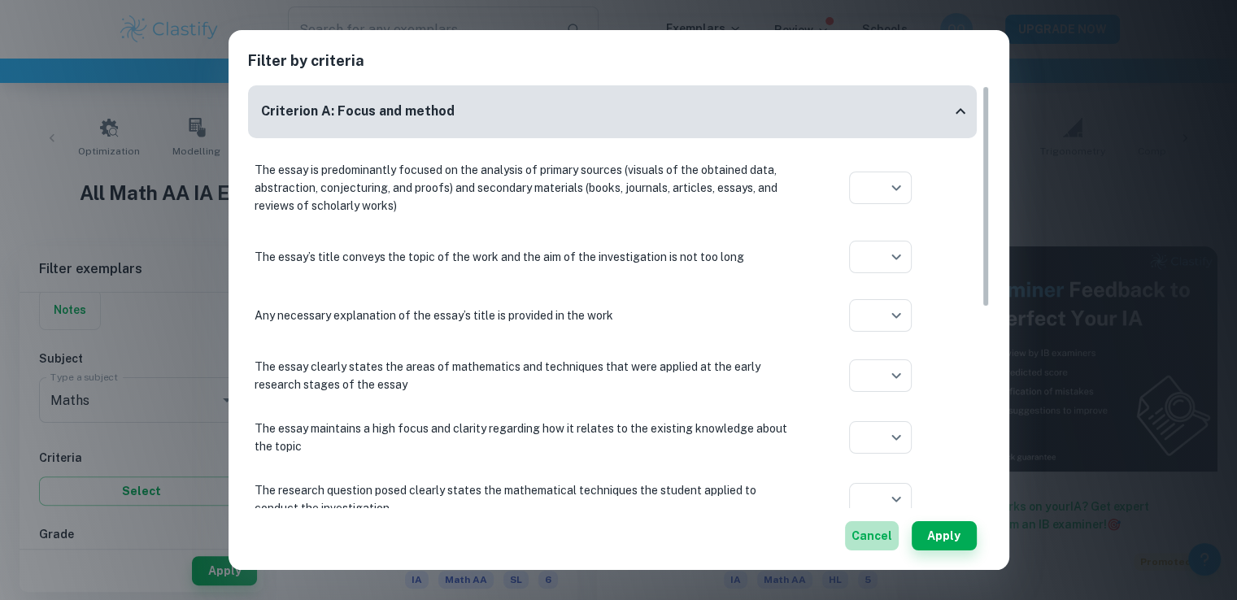  Describe the element at coordinates (872, 536) in the screenshot. I see `button: Cancel` at that location.